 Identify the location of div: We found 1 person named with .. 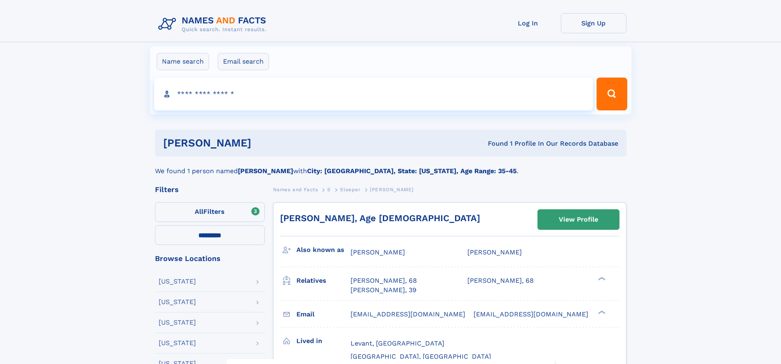
(391, 166).